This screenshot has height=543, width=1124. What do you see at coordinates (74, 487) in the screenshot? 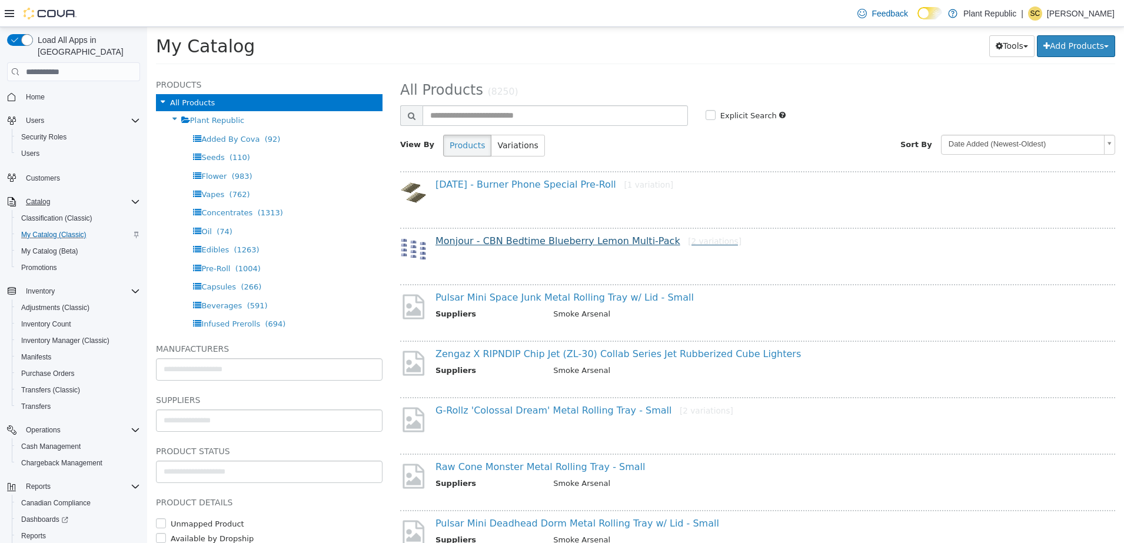
I see `button: Reports` at bounding box center [74, 487].